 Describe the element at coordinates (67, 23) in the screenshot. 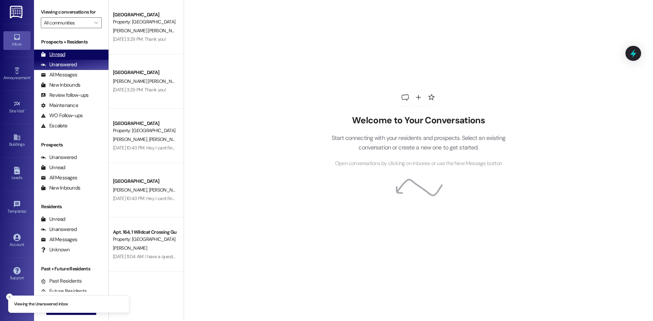

I see `input: All communities` at that location.